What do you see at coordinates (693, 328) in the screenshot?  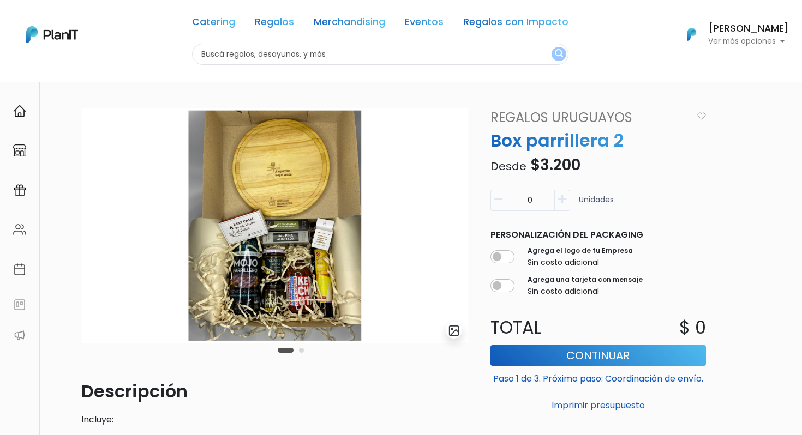 I see `p: $ 0` at bounding box center [693, 328].